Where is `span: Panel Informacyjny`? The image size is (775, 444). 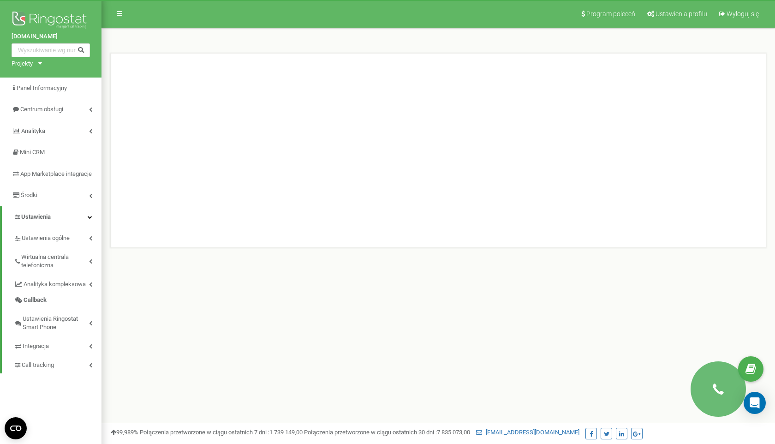 span: Panel Informacyjny is located at coordinates (42, 88).